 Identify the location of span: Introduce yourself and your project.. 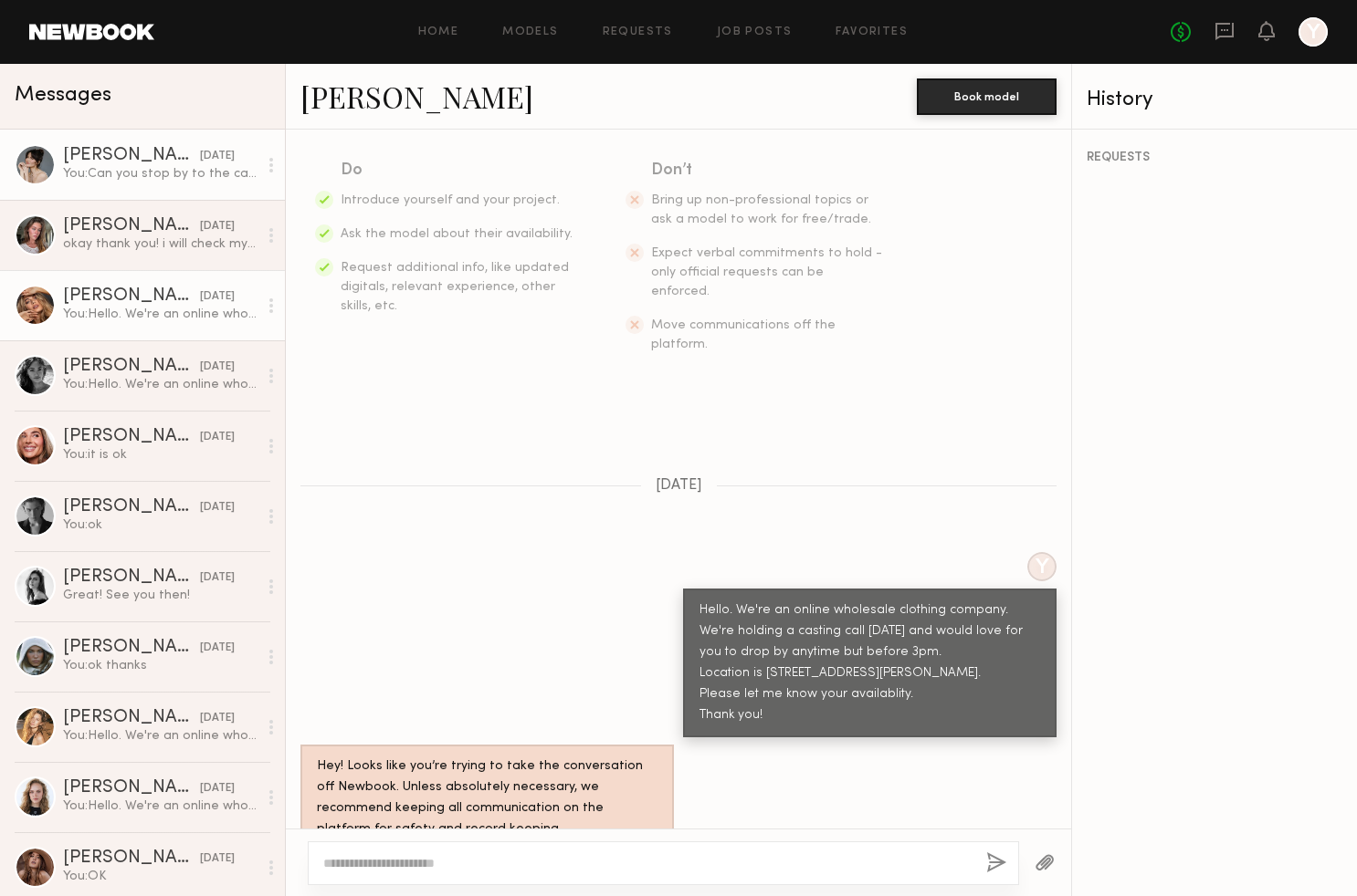
(450, 200).